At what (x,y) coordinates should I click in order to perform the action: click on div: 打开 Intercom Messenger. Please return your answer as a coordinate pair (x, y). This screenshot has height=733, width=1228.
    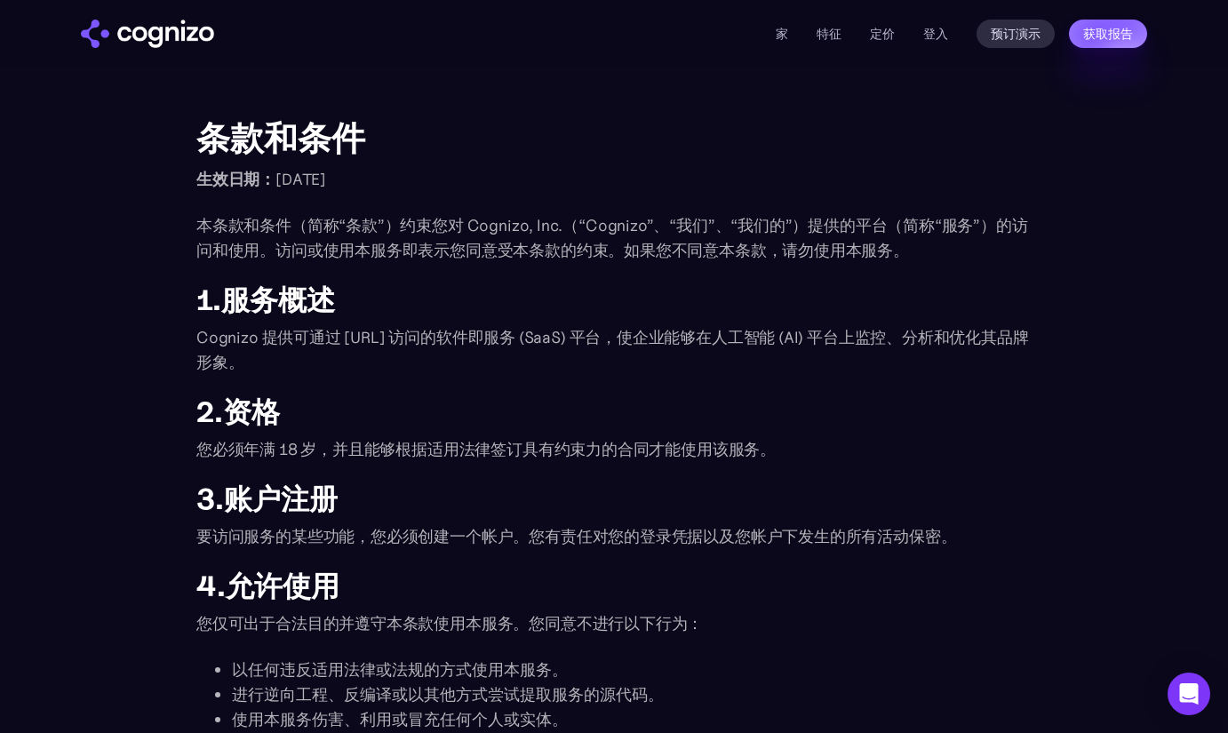
    Looking at the image, I should click on (1189, 694).